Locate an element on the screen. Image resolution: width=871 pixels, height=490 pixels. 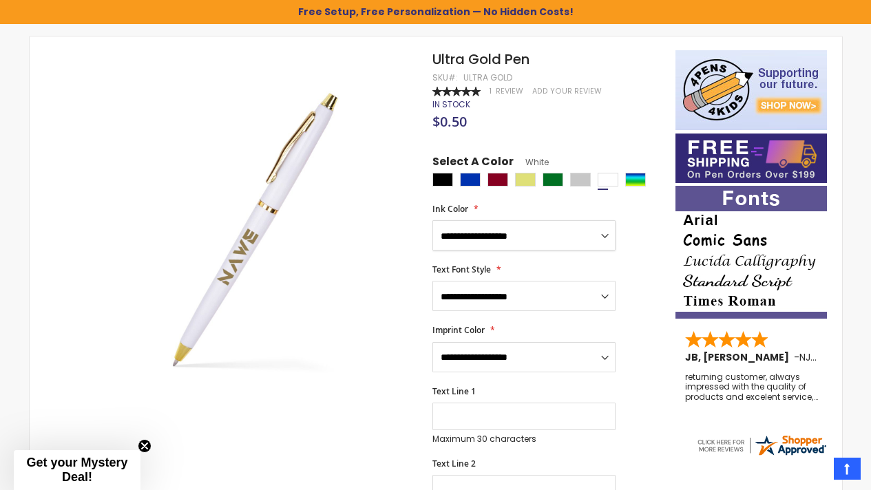
span: Select A Color is located at coordinates (473, 163).